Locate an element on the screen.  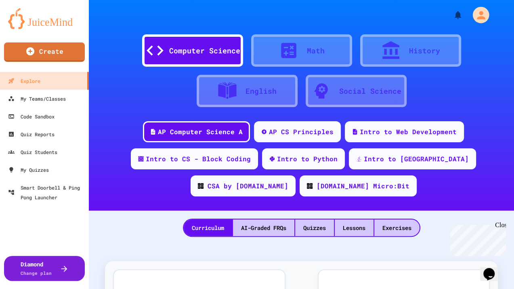
div: English is located at coordinates (261, 91).